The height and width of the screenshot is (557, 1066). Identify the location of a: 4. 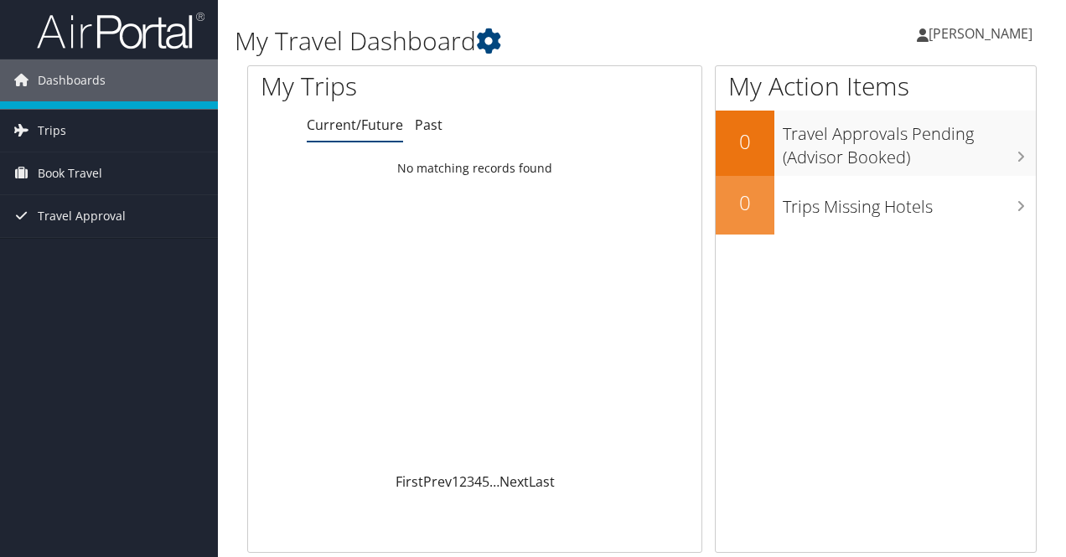
(477, 482).